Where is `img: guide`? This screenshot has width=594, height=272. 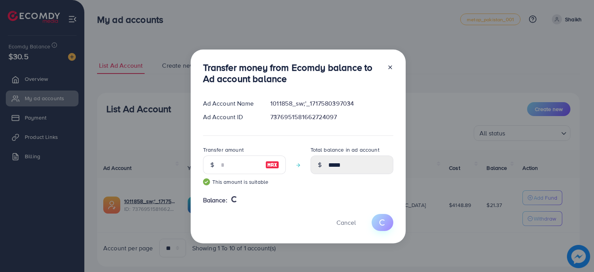
img: guide is located at coordinates (207, 182).